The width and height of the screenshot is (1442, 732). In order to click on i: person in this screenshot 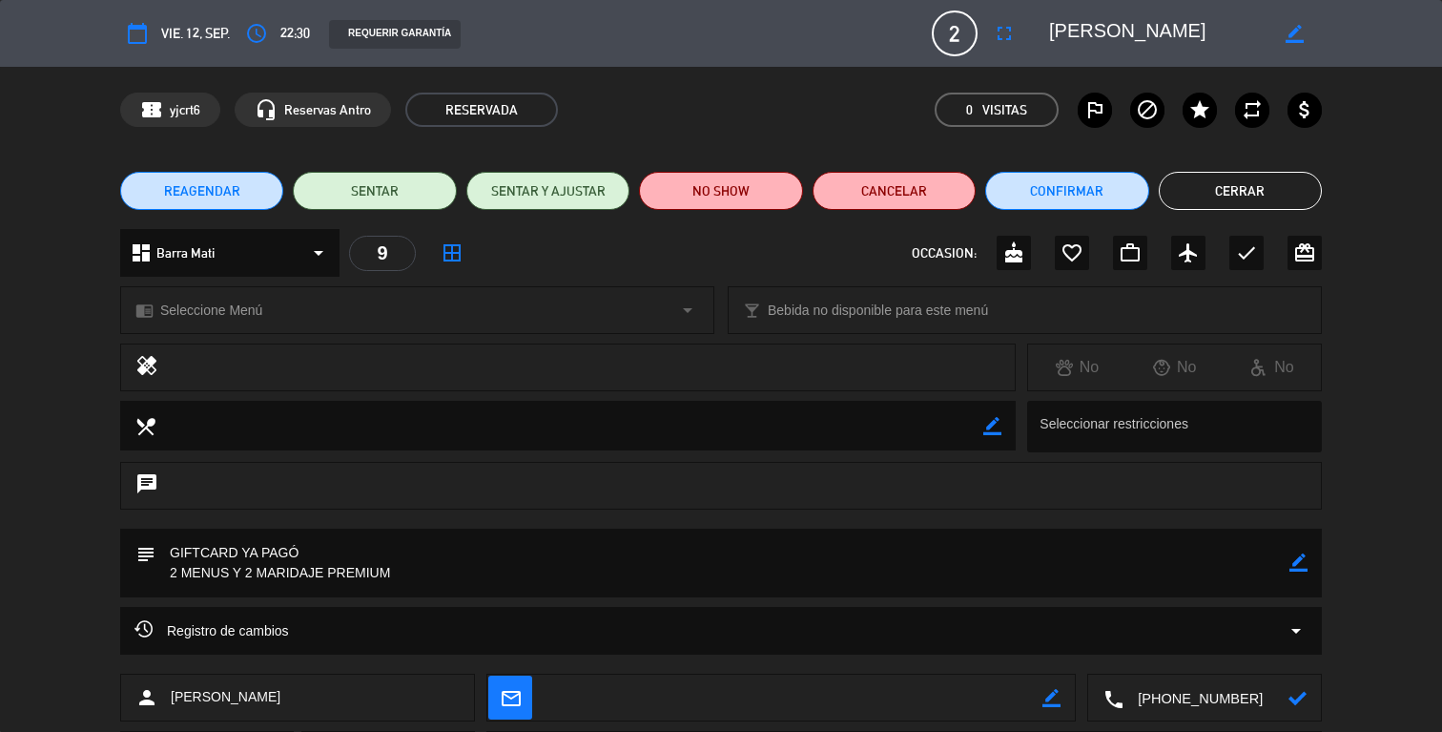, I will do `click(147, 697)`.